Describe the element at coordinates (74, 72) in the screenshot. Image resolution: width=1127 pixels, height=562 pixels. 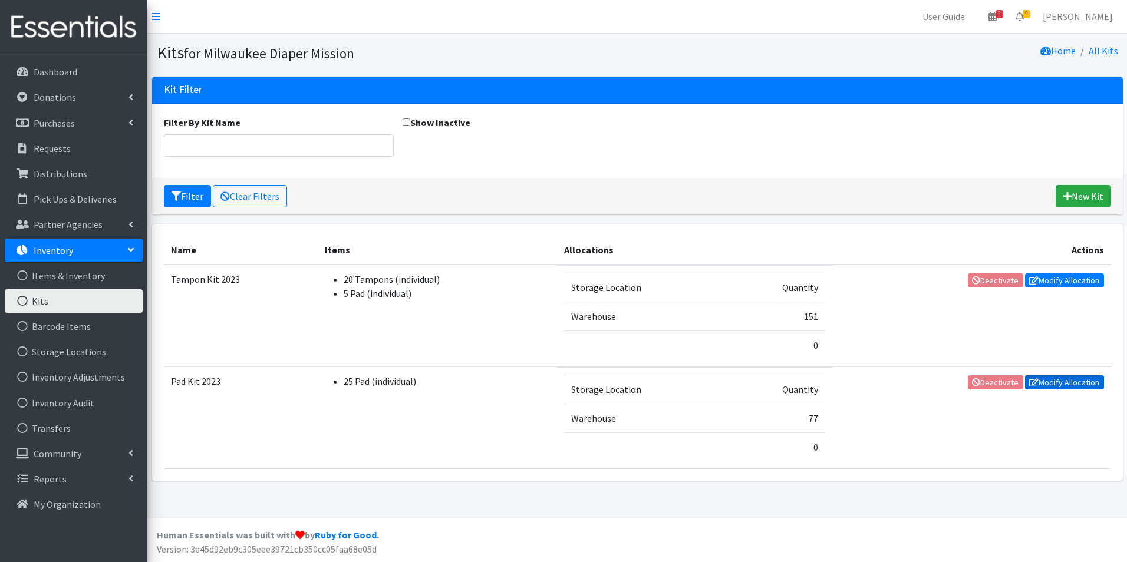
I see `a: Dashboard` at that location.